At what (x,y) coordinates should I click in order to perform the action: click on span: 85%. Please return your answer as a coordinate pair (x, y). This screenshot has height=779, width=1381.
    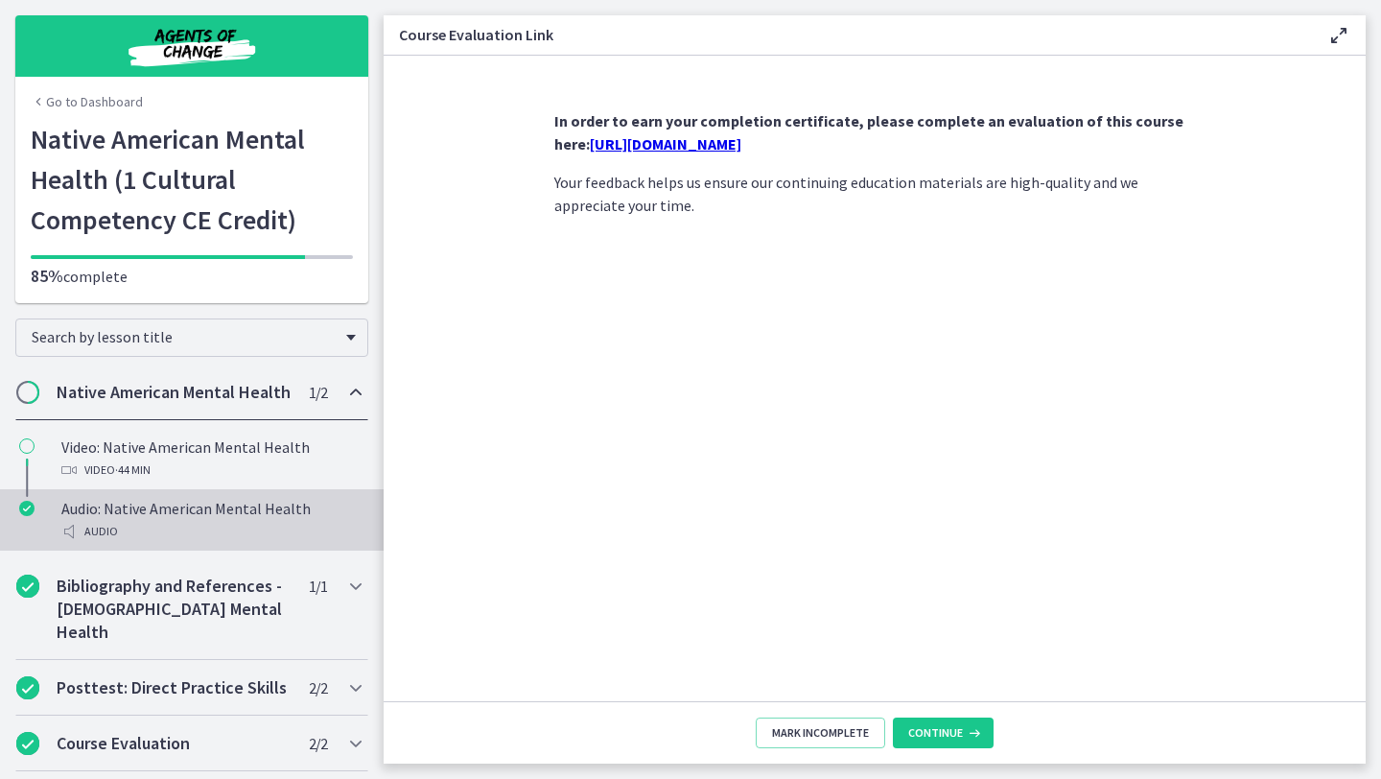
    Looking at the image, I should click on (47, 275).